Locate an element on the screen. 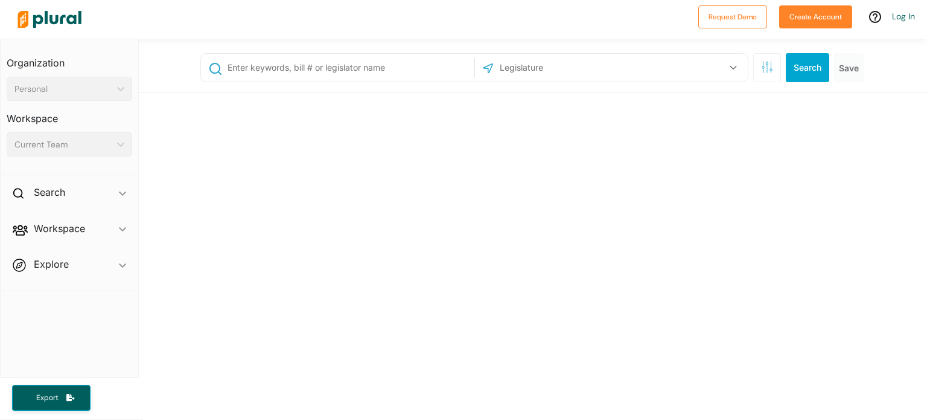 The width and height of the screenshot is (927, 420). button: Request Demo is located at coordinates (733, 17).